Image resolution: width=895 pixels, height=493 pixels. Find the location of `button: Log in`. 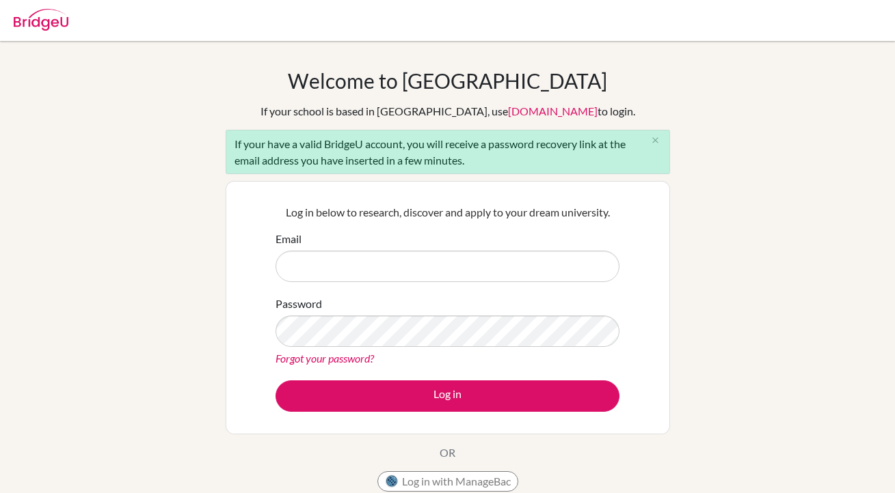

button: Log in is located at coordinates (447, 396).